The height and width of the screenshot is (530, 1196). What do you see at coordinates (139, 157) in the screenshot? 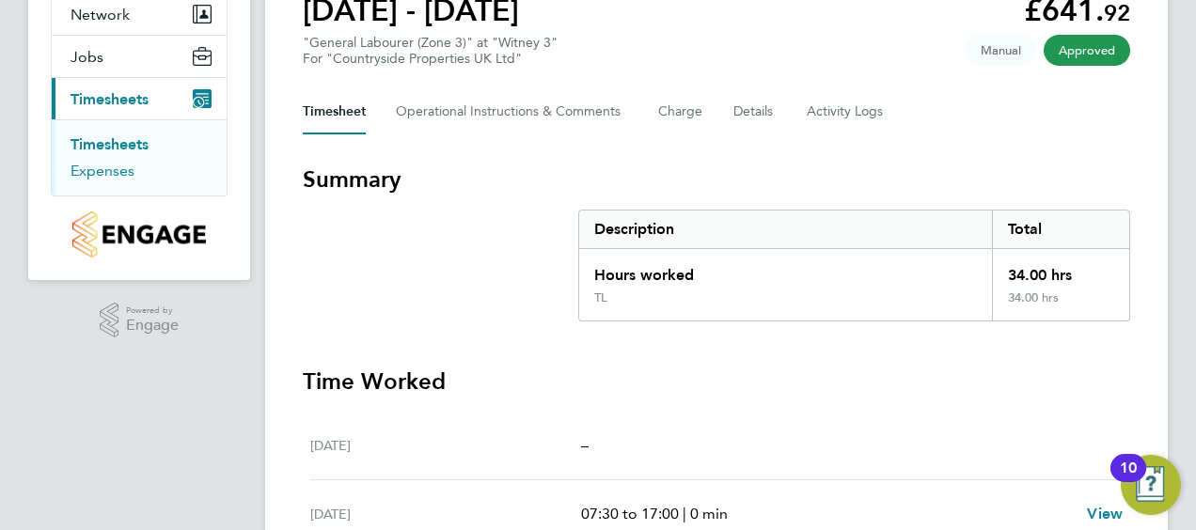
I see `div: Timesheets` at bounding box center [139, 157].